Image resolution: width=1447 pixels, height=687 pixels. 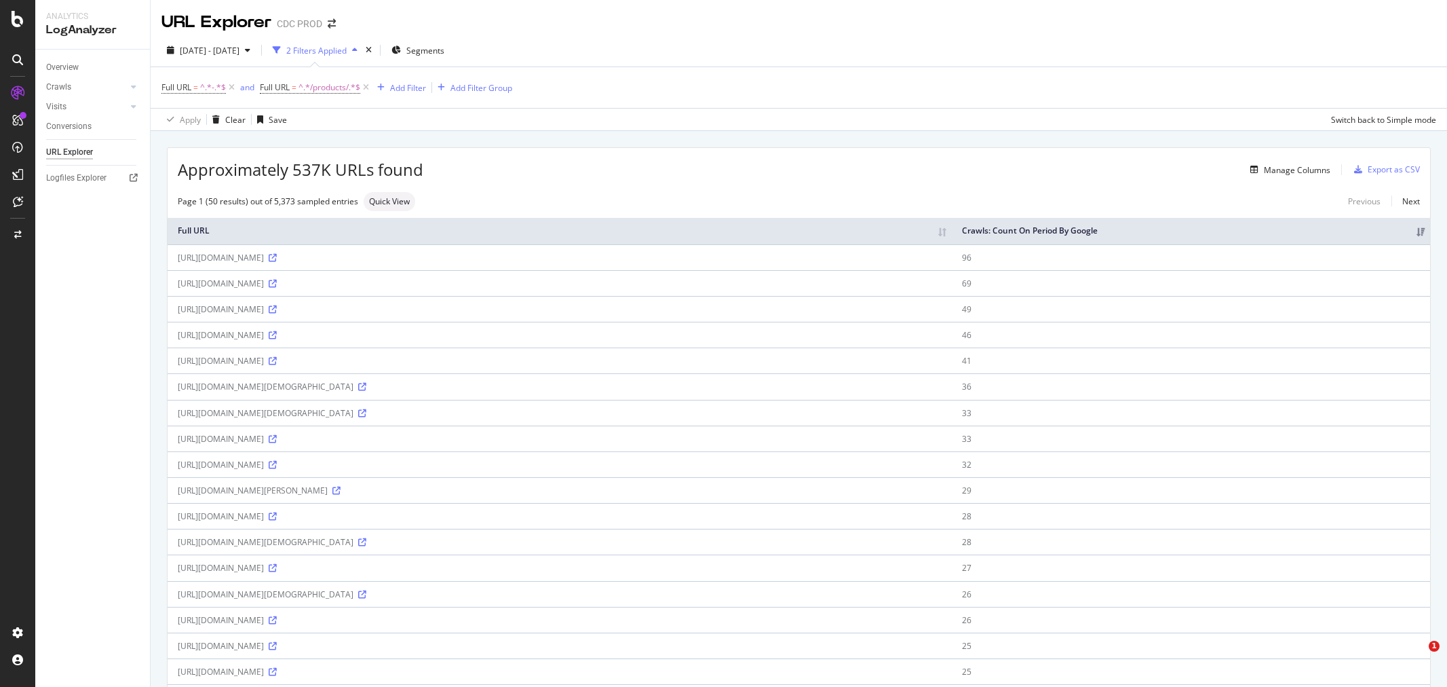 What do you see at coordinates (332, 24) in the screenshot?
I see `div: arrow-right-arrow-left` at bounding box center [332, 24].